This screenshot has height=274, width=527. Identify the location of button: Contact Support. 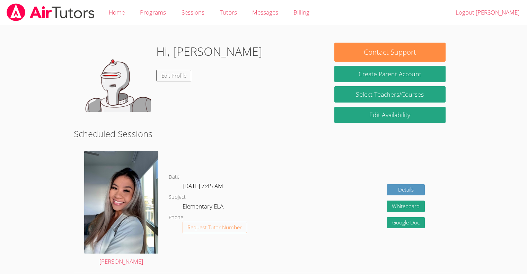
(390, 52).